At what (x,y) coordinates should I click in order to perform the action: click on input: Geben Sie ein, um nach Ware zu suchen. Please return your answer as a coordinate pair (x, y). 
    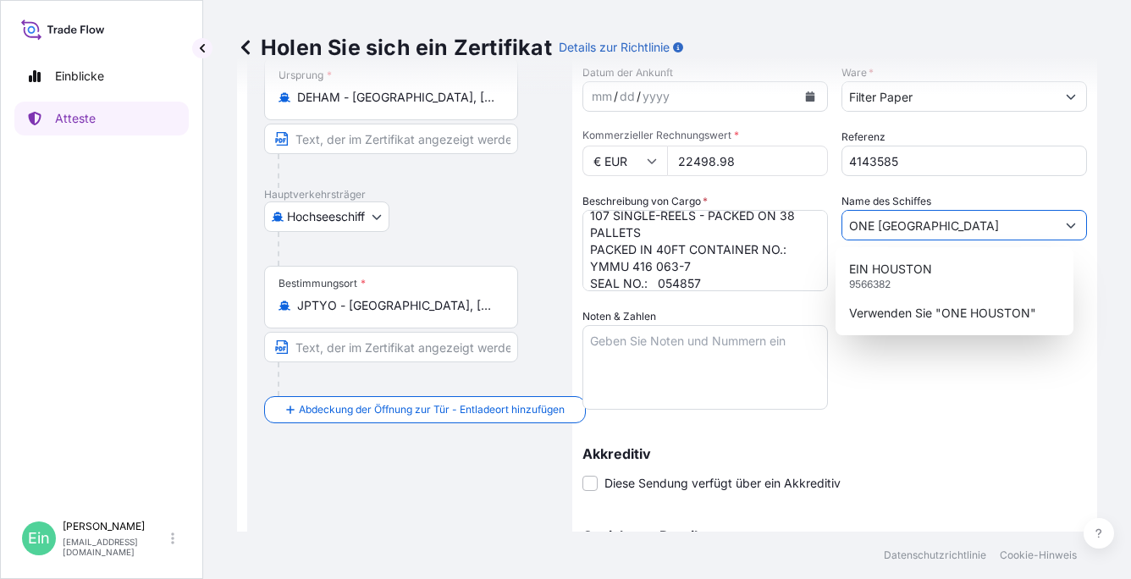
    Looking at the image, I should click on (949, 97).